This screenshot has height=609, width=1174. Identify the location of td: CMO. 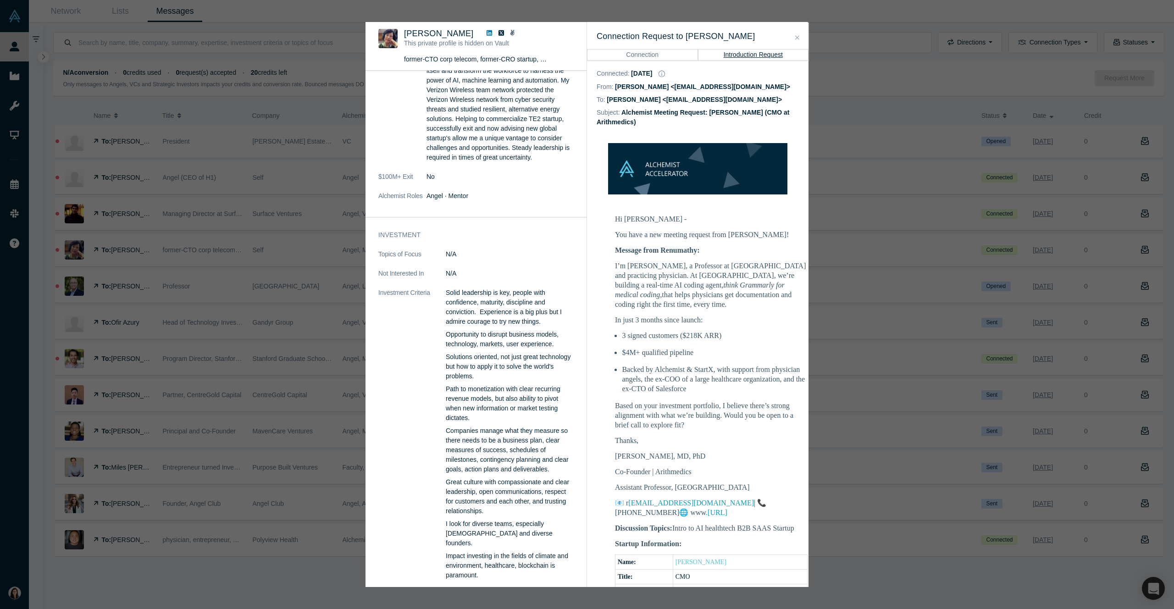
(740, 577).